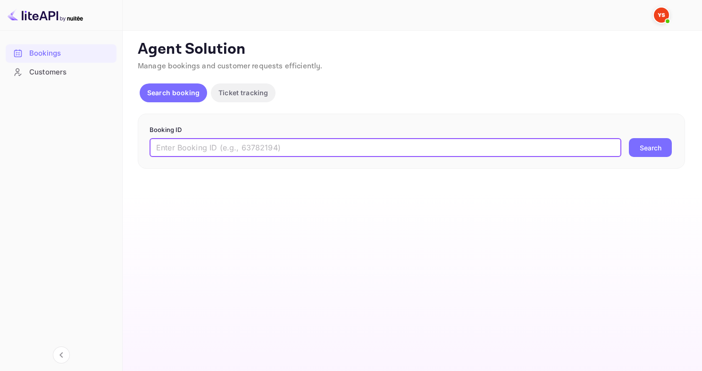 Image resolution: width=702 pixels, height=371 pixels. Describe the element at coordinates (386, 148) in the screenshot. I see `input: Enter Booking ID (e.g., 63782194)` at that location.